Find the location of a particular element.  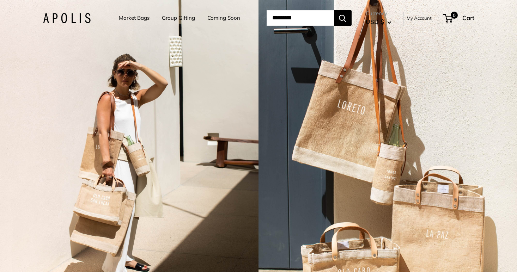

a: Market Bags is located at coordinates (134, 18).